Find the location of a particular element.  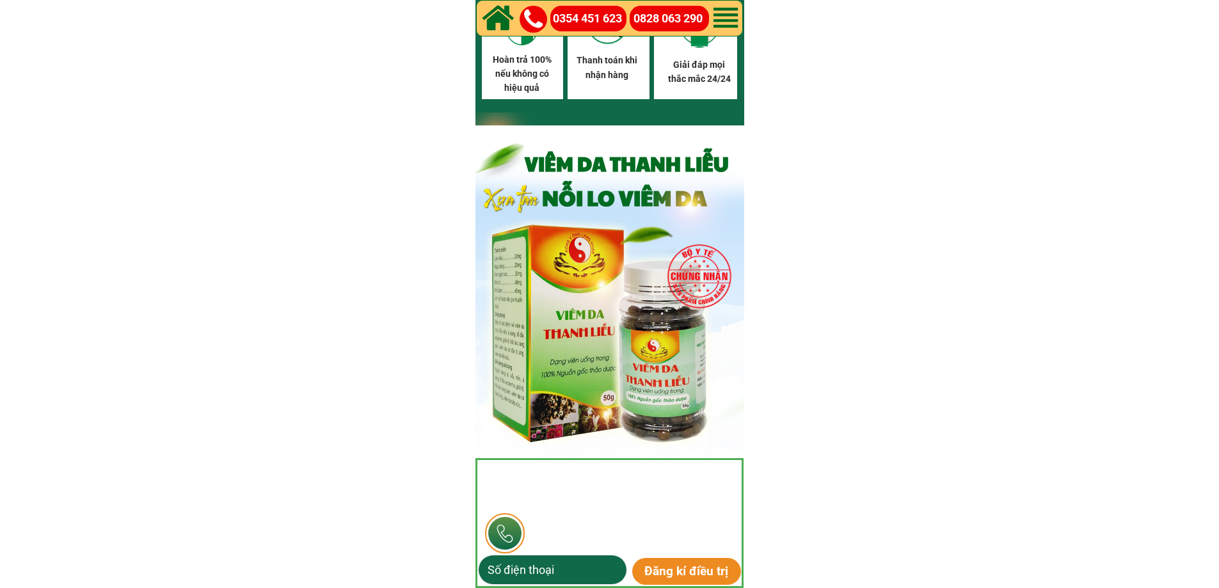

h3: Hoàn trả 100% nếu không có hiệu quả is located at coordinates (522, 74).